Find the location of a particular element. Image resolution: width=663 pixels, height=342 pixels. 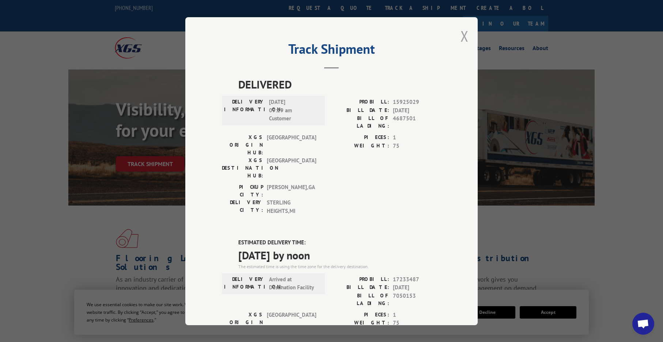

label: ESTIMATED DELIVERY TIME: is located at coordinates (340, 242).